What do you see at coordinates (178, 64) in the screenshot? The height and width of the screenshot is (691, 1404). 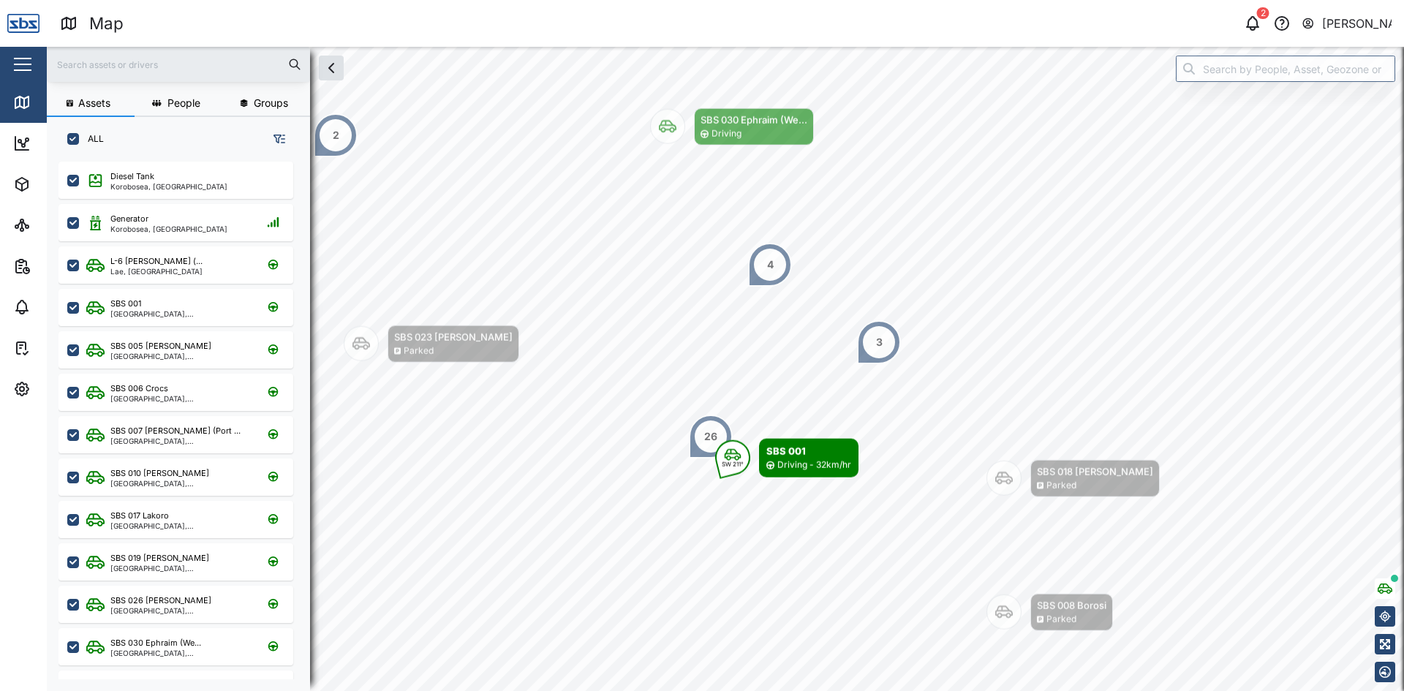 I see `input: Search assets or drivers` at bounding box center [178, 64].